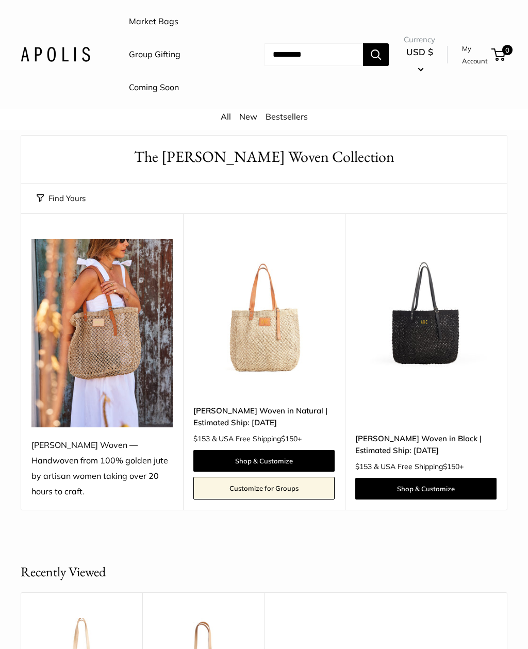  Describe the element at coordinates (376, 55) in the screenshot. I see `button: Search` at that location.